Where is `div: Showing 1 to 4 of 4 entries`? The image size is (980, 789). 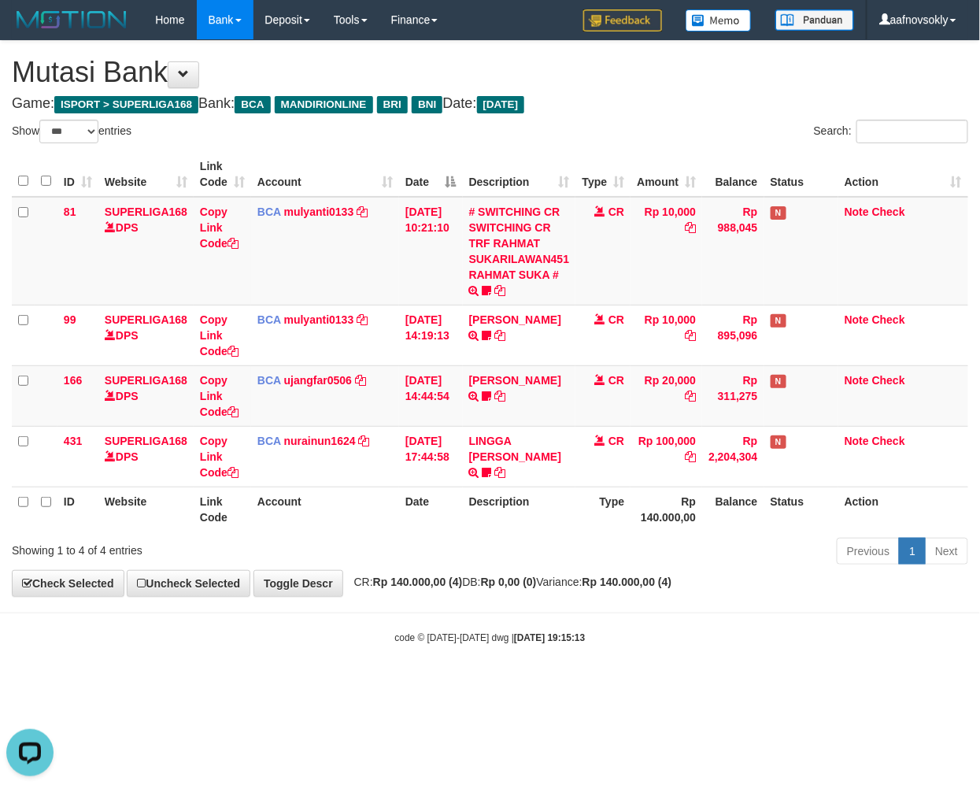 div: Showing 1 to 4 of 4 entries is located at coordinates (204, 547).